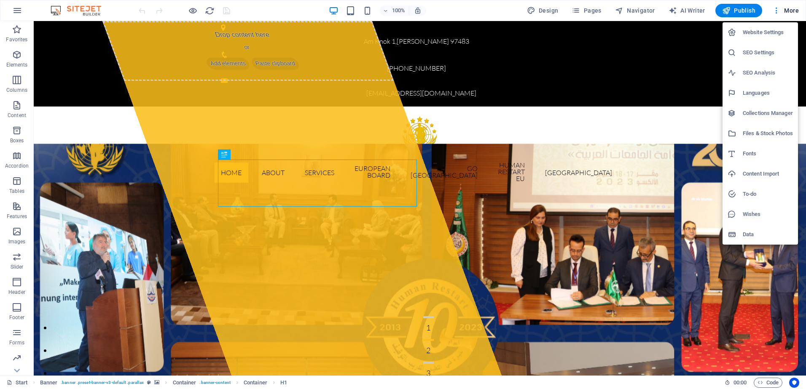 The width and height of the screenshot is (806, 389). What do you see at coordinates (767, 73) in the screenshot?
I see `h6: SEO Analysis` at bounding box center [767, 73].